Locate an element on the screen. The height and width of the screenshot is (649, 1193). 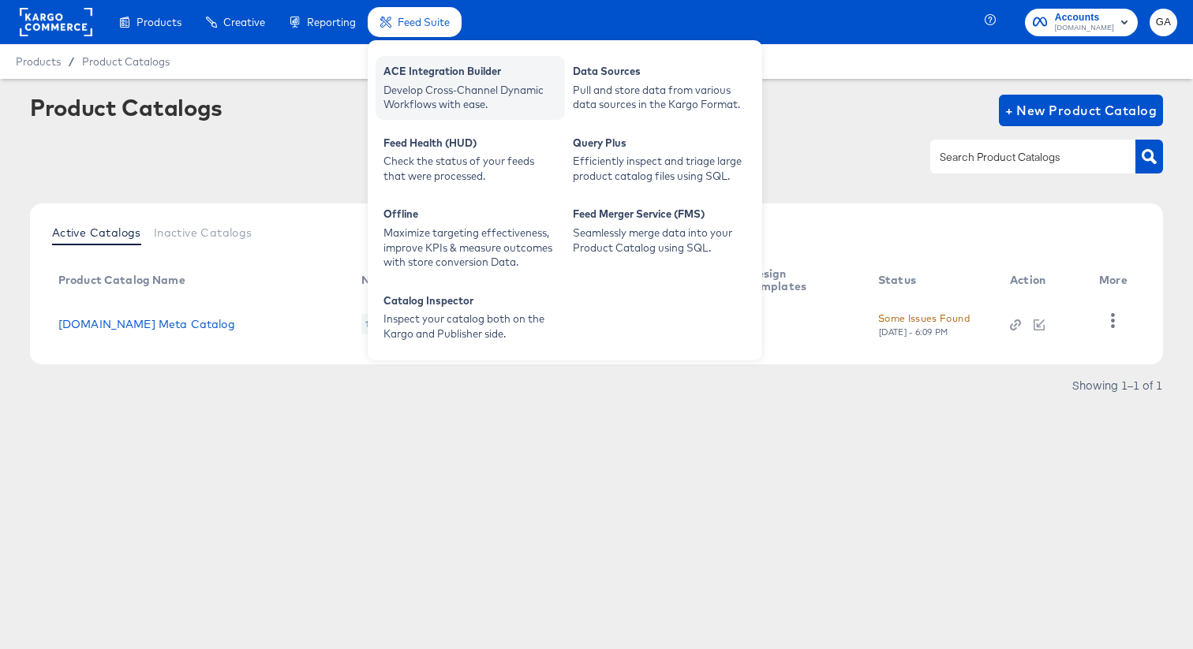
span: Reporting is located at coordinates (331, 22).